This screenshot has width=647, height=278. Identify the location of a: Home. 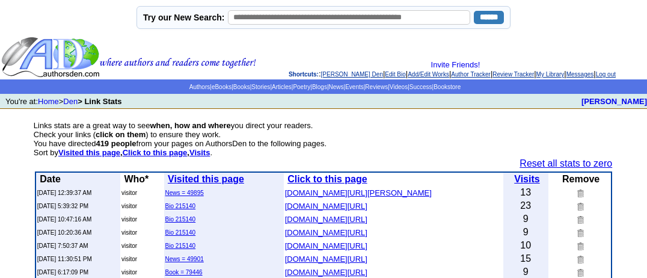
(48, 101).